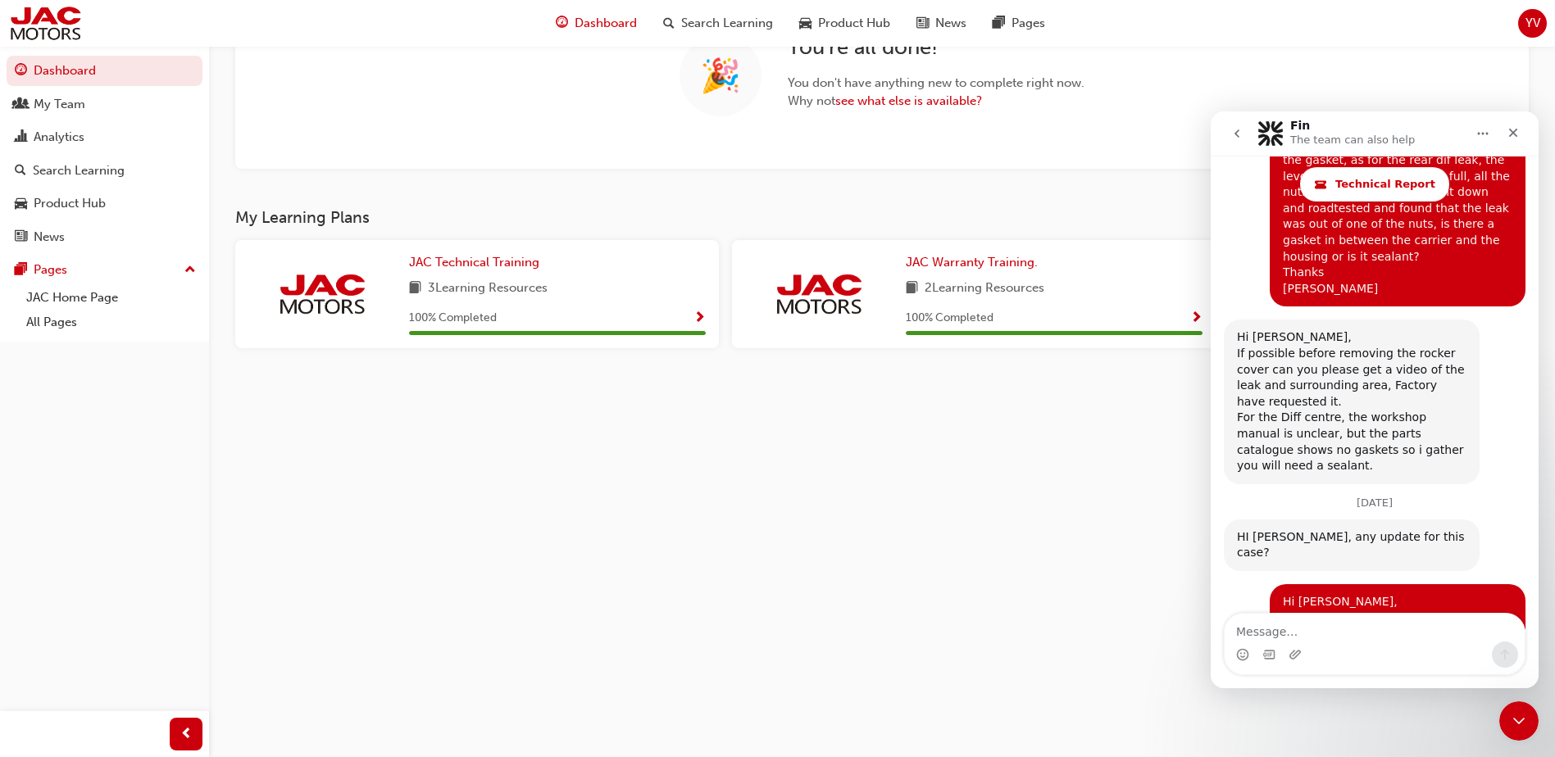  What do you see at coordinates (60, 22) in the screenshot?
I see `img: Profile image for Fin` at bounding box center [60, 22].